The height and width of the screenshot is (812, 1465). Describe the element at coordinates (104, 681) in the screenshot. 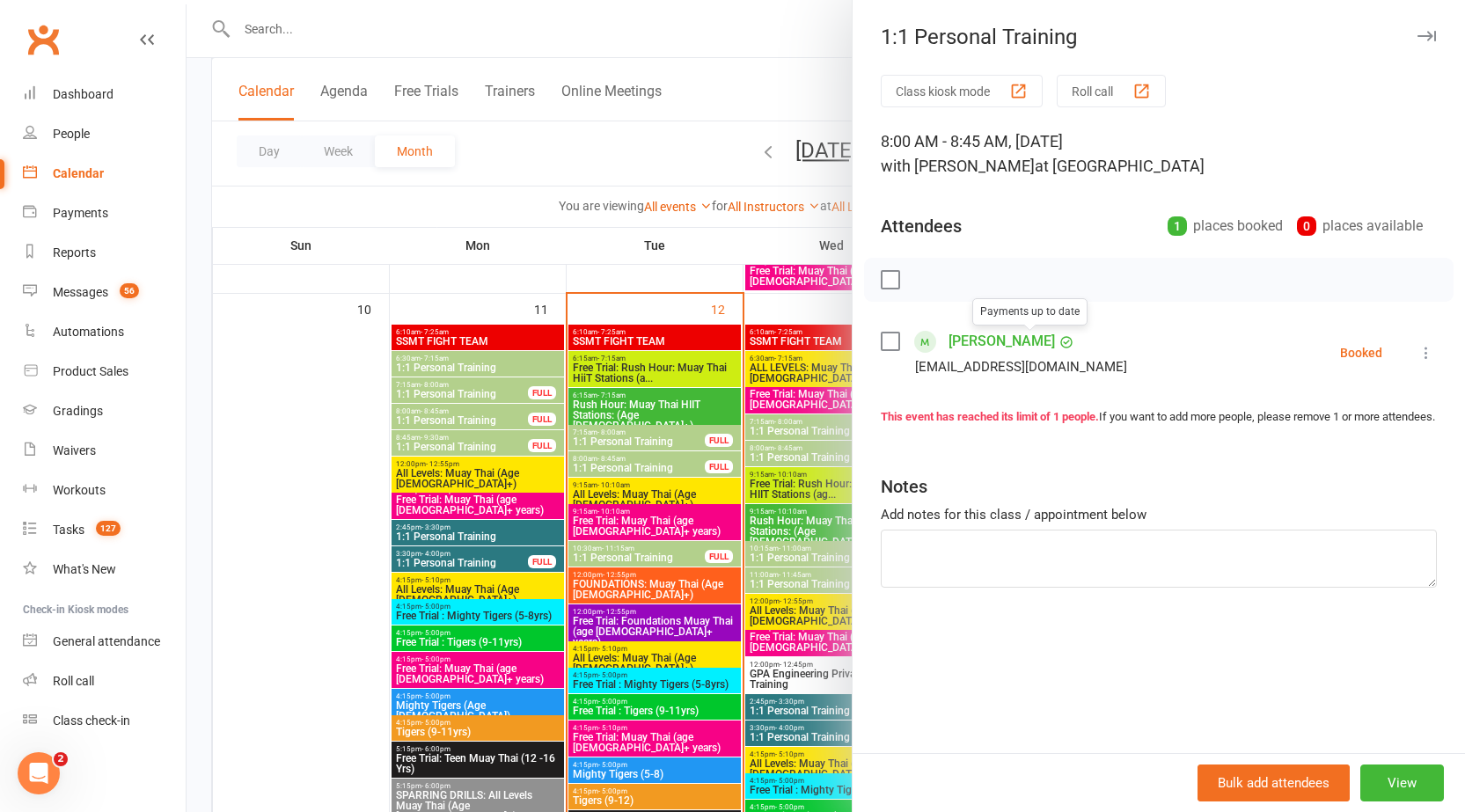

I see `a: Roll call` at that location.